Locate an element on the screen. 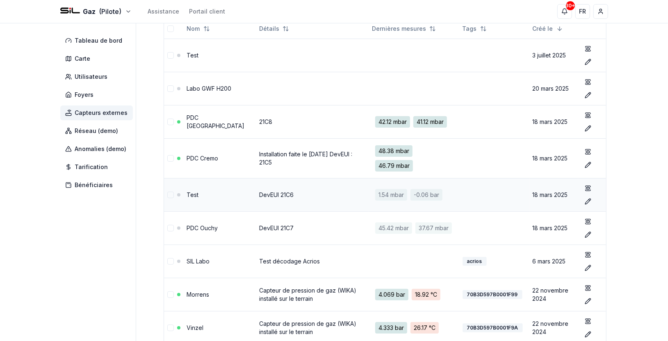 This screenshot has width=668, height=341. span: Gaz is located at coordinates (89, 11).